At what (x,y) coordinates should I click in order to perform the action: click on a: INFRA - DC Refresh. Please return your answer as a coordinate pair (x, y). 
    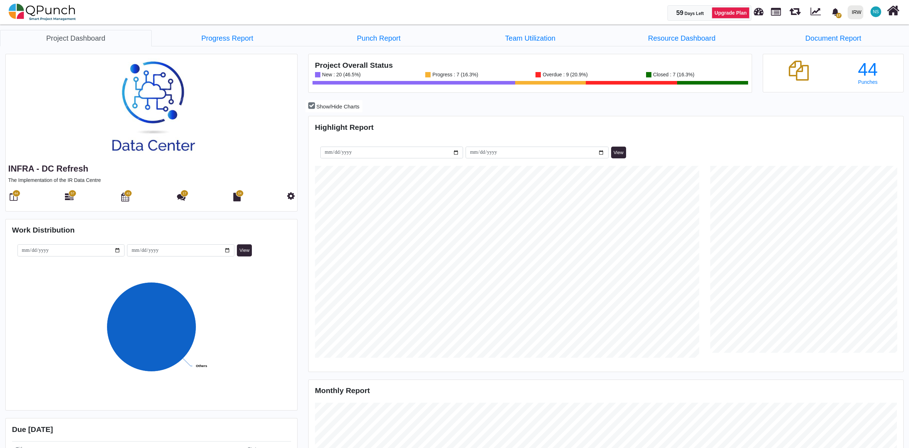
    Looking at the image, I should click on (48, 168).